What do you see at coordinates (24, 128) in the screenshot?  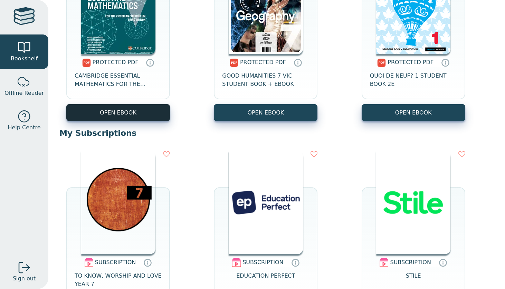 I see `span: Help Centre` at bounding box center [24, 128].